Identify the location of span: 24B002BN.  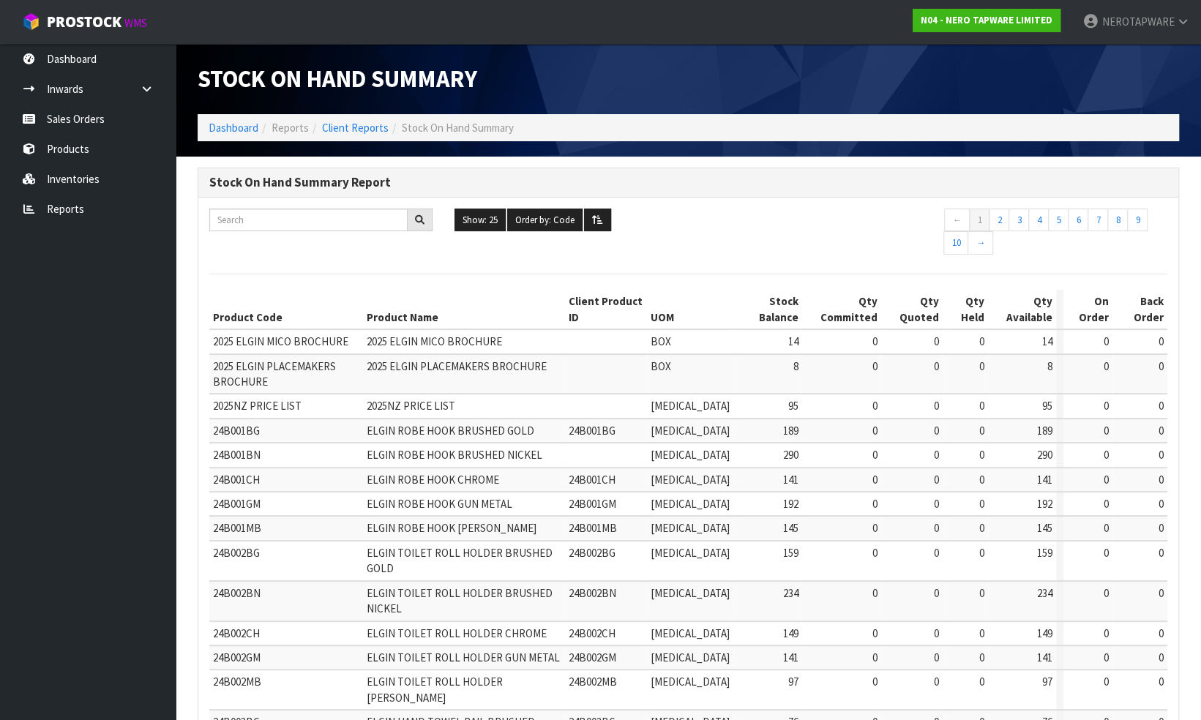
(592, 593).